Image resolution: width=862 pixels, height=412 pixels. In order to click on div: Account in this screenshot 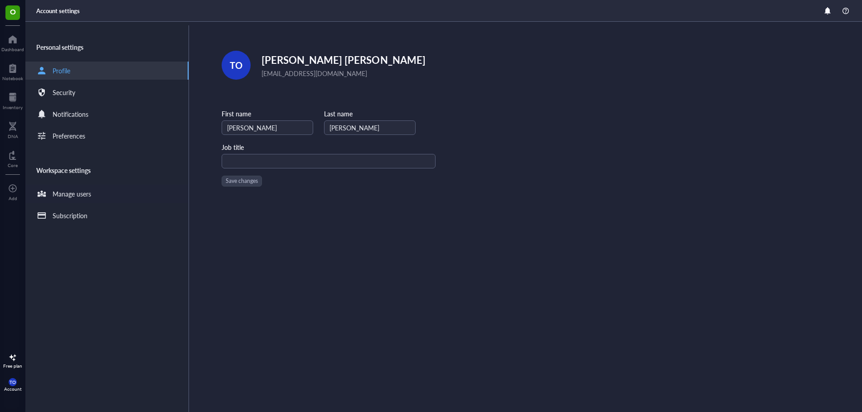, I will do `click(13, 389)`.